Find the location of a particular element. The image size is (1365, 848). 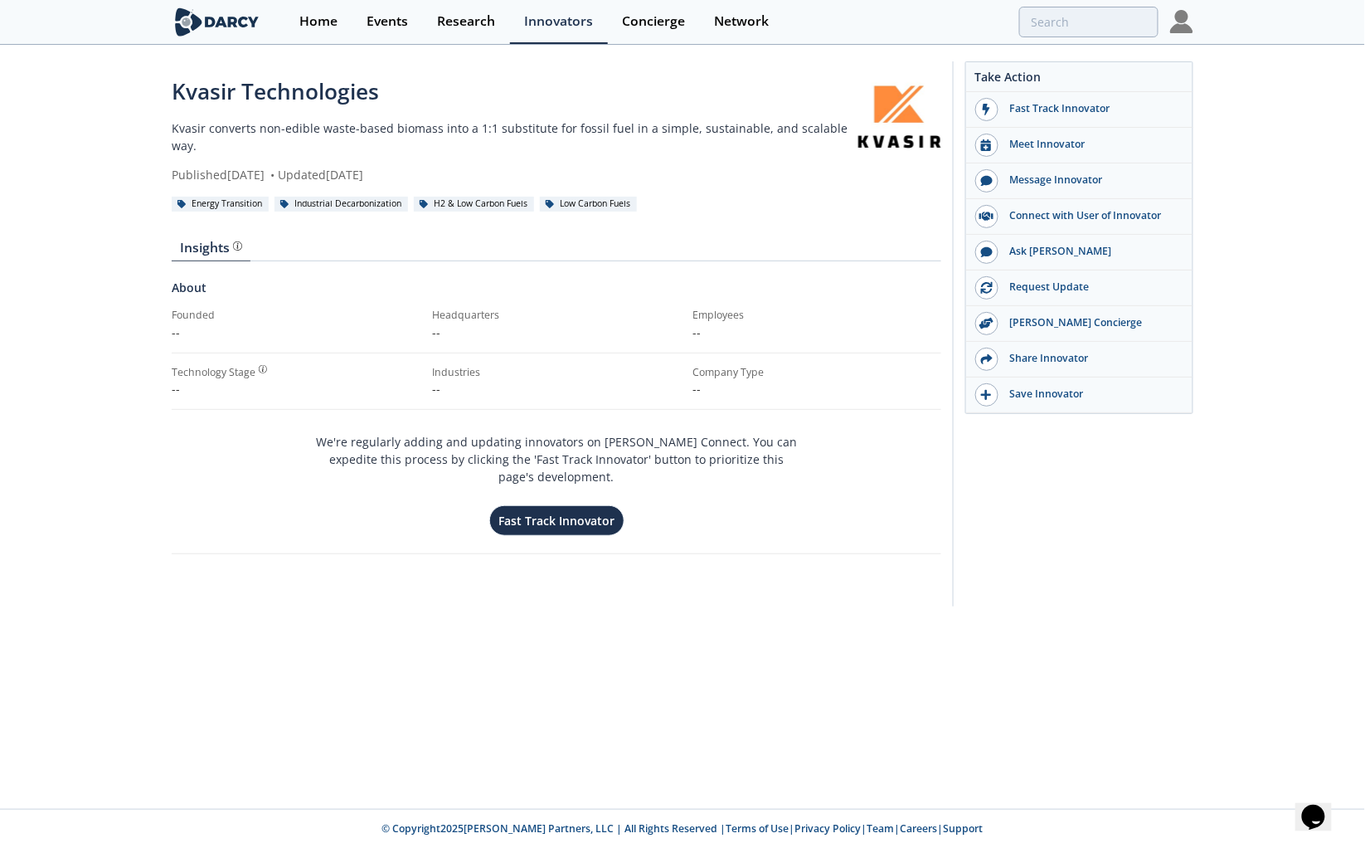

div: Industrial Decarbonization is located at coordinates (341, 204).